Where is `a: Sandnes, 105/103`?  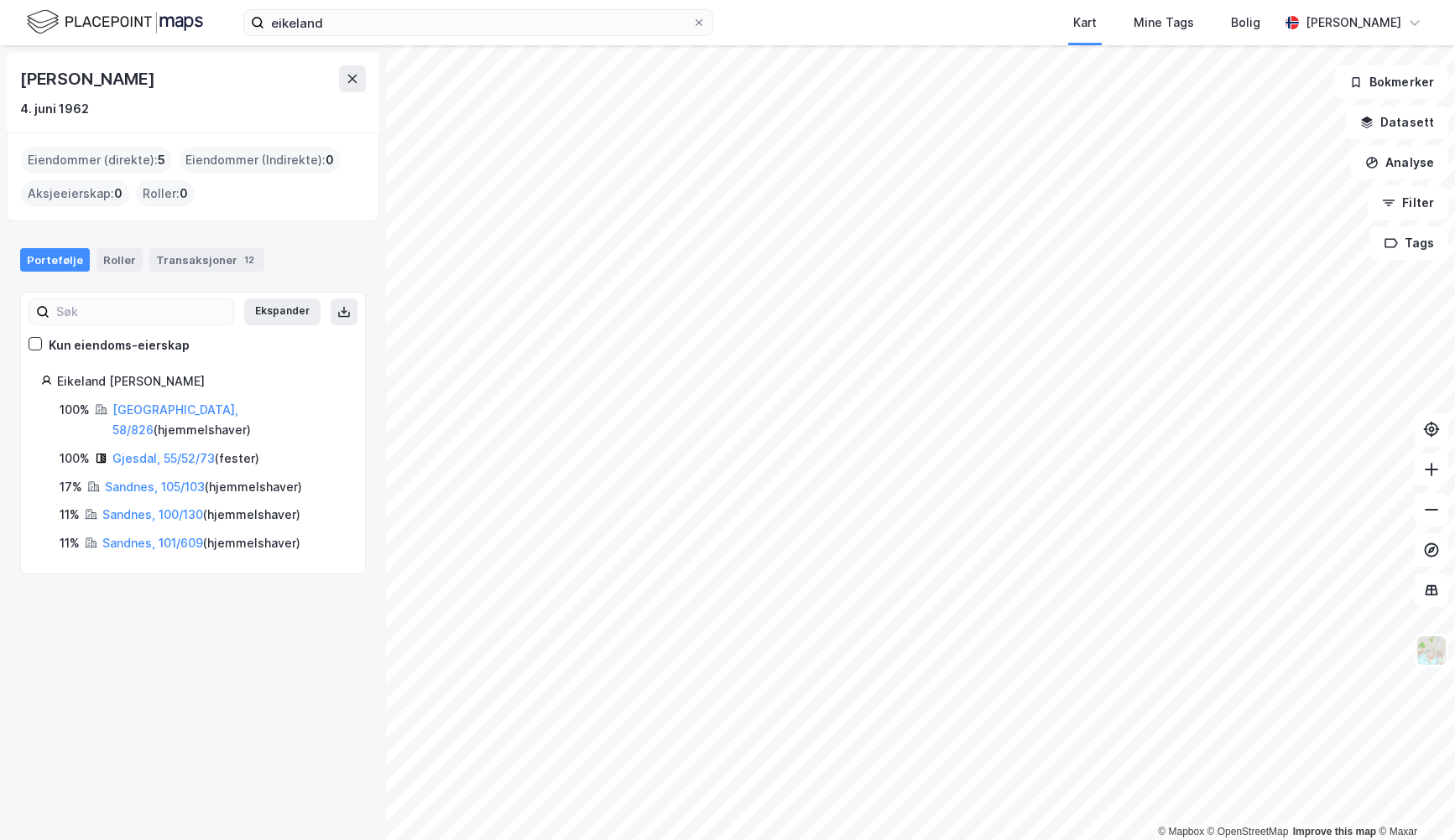
a: Sandnes, 105/103 is located at coordinates (155, 486).